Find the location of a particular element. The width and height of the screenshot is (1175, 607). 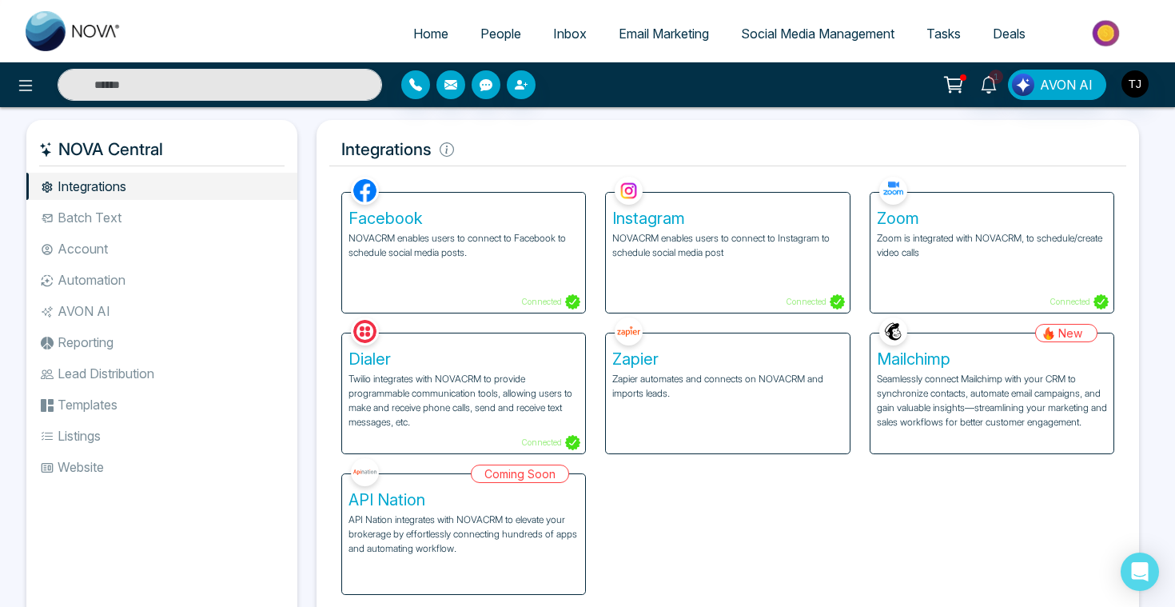

a: 1 is located at coordinates (989, 83).